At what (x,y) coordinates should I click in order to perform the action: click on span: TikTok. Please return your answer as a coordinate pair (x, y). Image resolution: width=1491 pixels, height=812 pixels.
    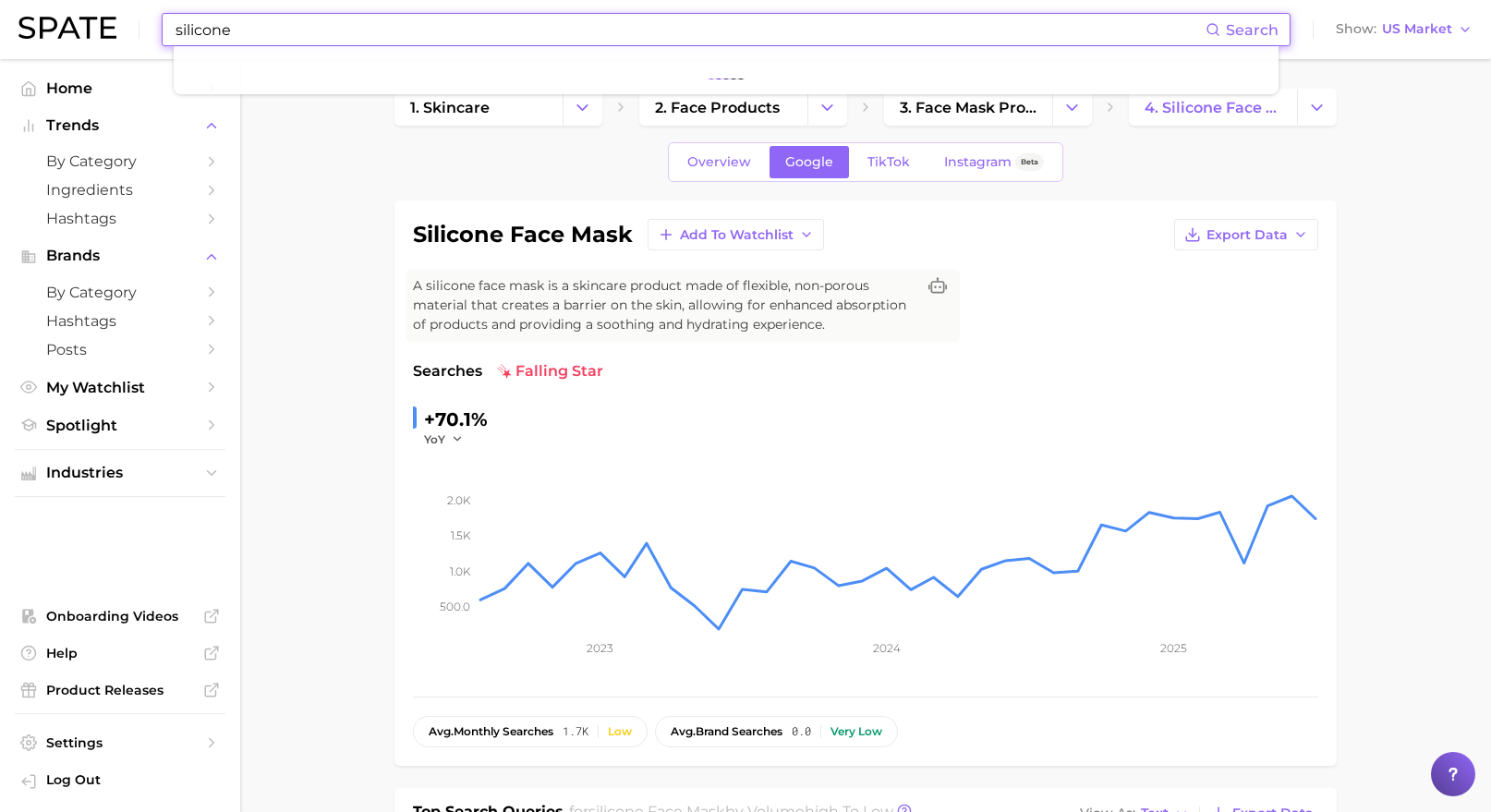
    Looking at the image, I should click on (889, 162).